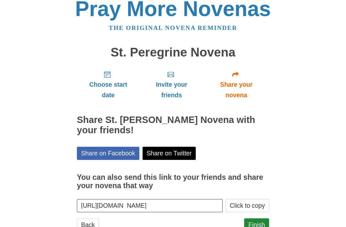  What do you see at coordinates (247, 205) in the screenshot?
I see `button: Click to copy` at bounding box center [247, 205].